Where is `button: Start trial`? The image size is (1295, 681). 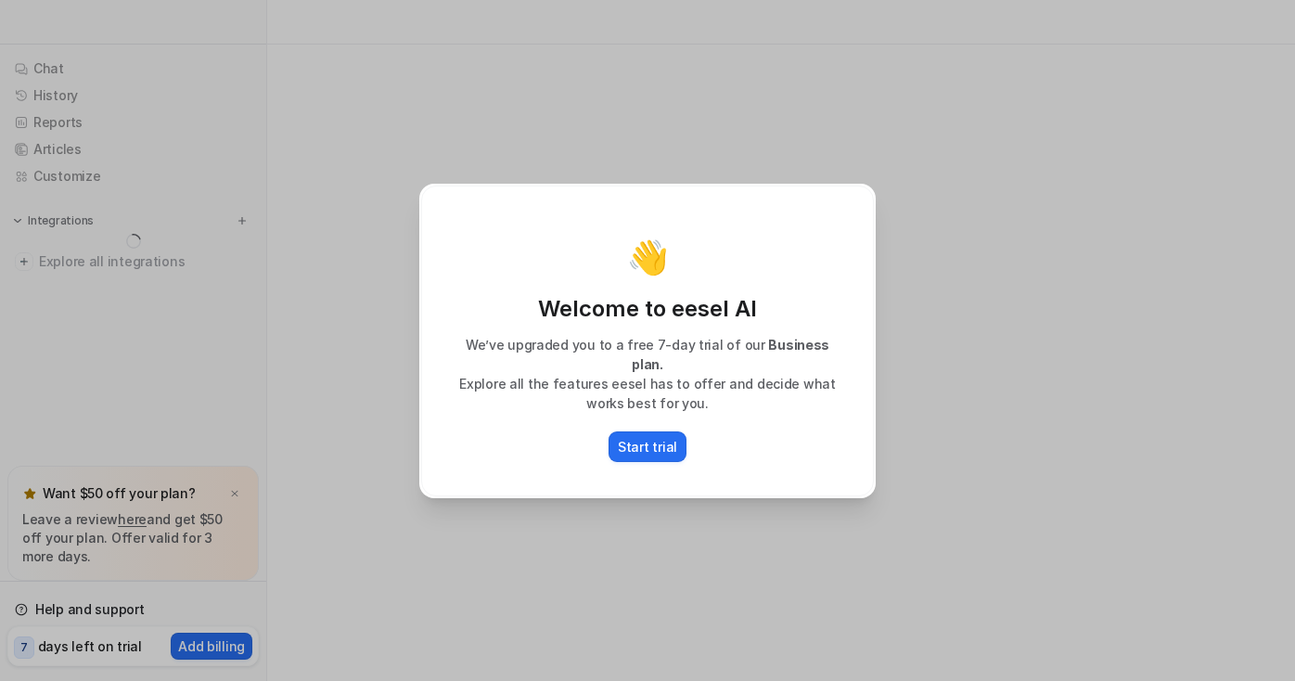 button: Start trial is located at coordinates (648, 446).